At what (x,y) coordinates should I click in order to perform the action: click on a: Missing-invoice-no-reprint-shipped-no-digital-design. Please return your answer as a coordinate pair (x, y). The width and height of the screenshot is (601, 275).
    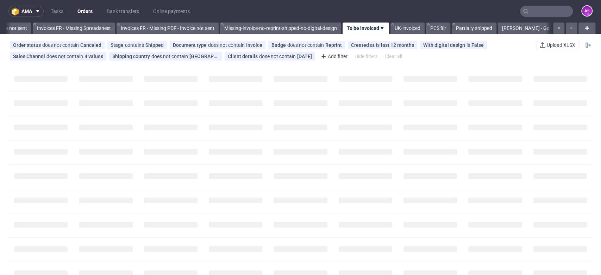
    Looking at the image, I should click on (281, 28).